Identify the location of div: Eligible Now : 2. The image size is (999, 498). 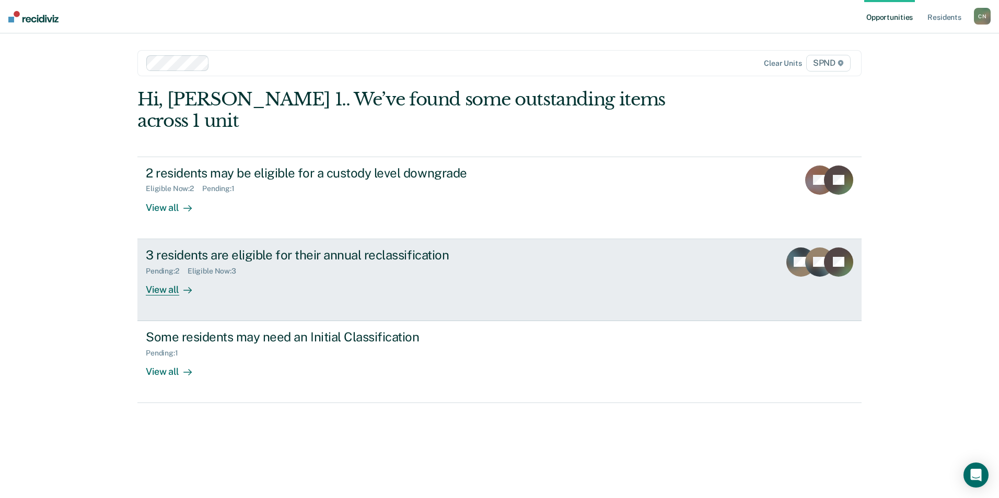
(174, 189).